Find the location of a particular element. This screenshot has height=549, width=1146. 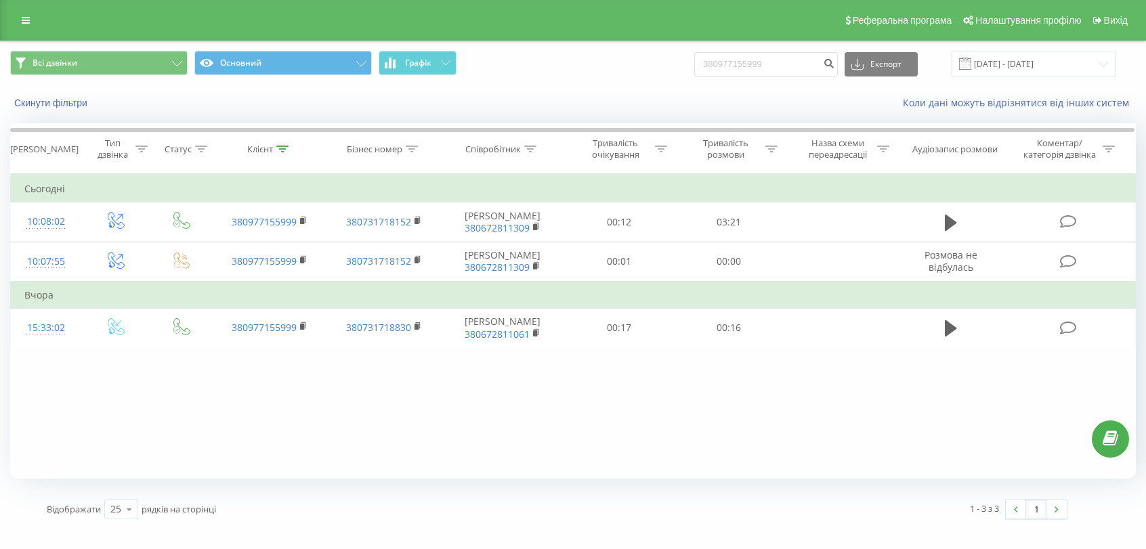

td: 00:17 is located at coordinates (619, 328).